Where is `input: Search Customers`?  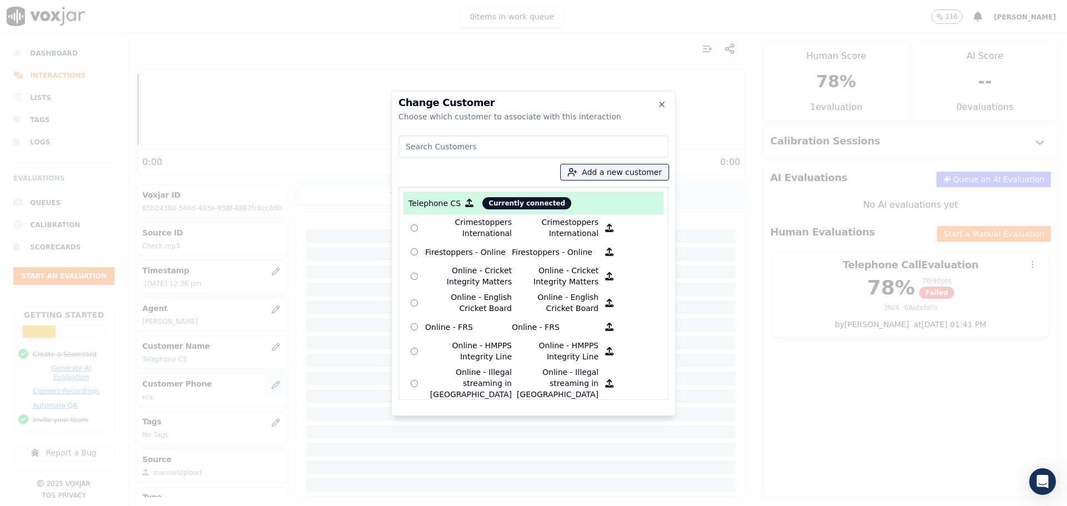
input: Search Customers is located at coordinates (533, 147).